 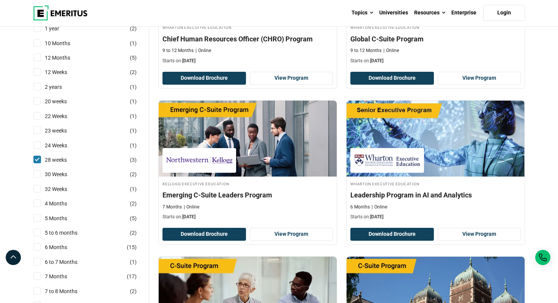 I want to click on img: Emerging C-Suite Leaders Program | Online Leadership Course, so click(x=247, y=138).